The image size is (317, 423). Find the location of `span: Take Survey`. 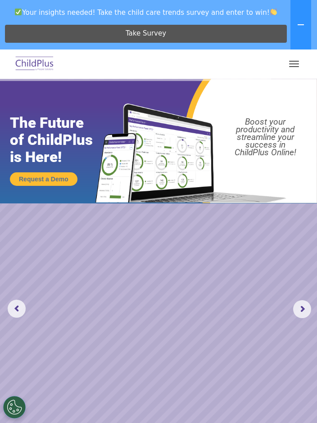

span: Take Survey is located at coordinates (146, 33).